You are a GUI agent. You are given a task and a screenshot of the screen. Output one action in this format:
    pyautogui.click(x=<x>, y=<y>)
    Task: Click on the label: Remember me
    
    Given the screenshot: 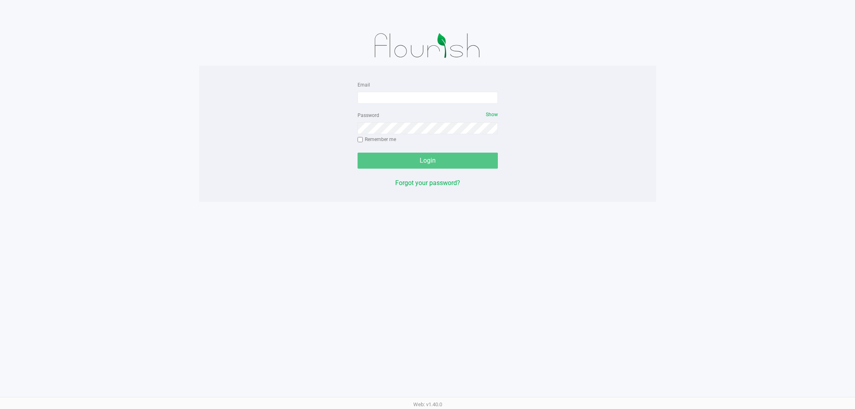 What is the action you would take?
    pyautogui.click(x=377, y=139)
    